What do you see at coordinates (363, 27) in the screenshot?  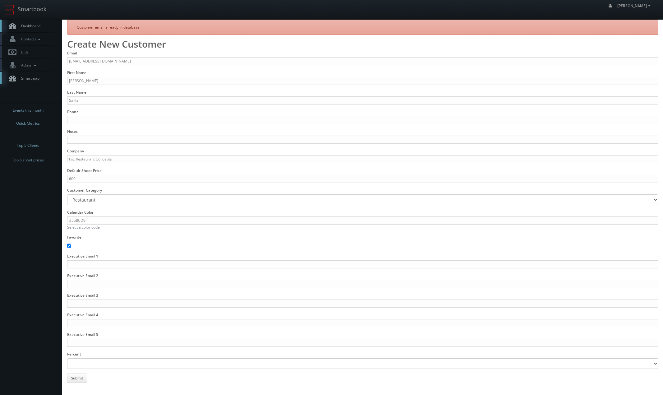 I see `p: Customer email already in database` at bounding box center [363, 27].